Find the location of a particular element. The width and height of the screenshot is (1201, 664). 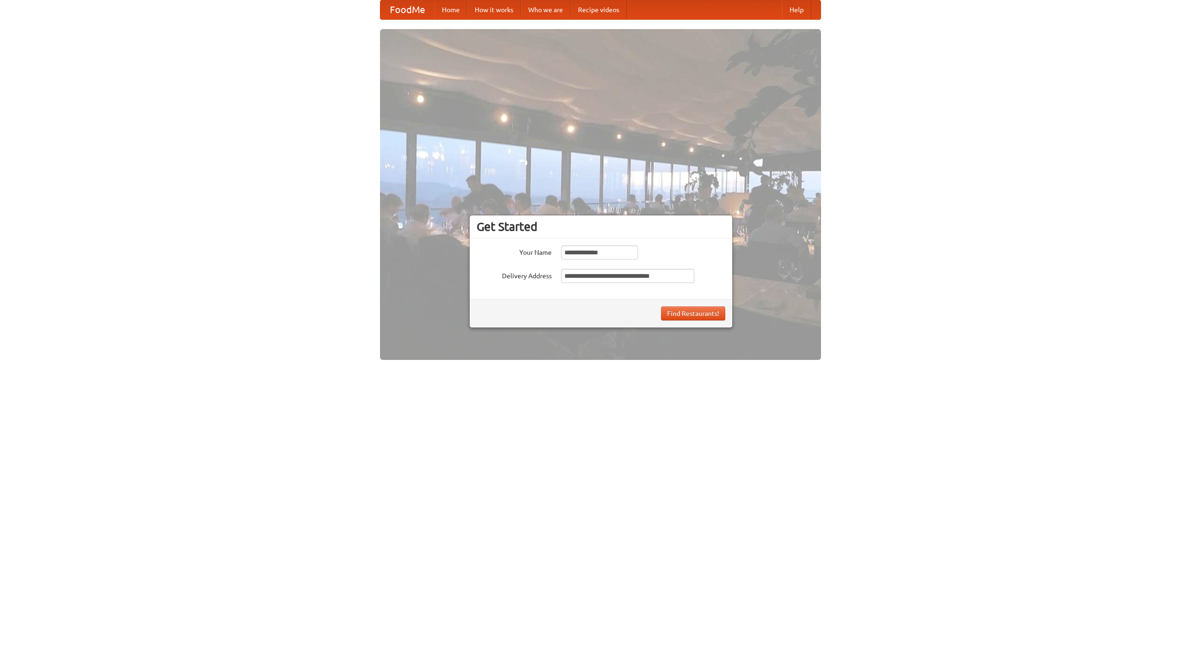

label: Your Name is located at coordinates (514, 251).